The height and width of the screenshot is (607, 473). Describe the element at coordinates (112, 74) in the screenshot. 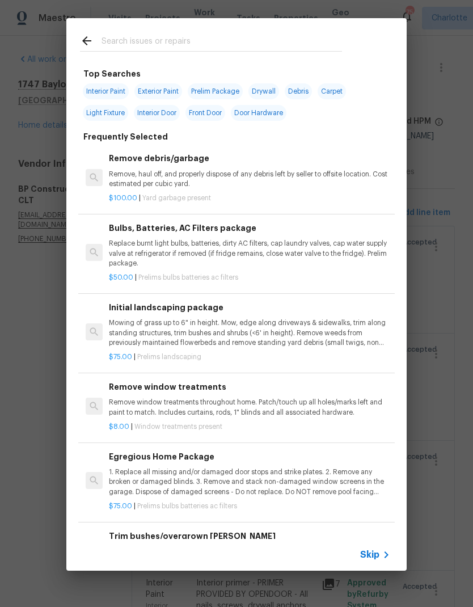

I see `h6: Top Searches` at that location.